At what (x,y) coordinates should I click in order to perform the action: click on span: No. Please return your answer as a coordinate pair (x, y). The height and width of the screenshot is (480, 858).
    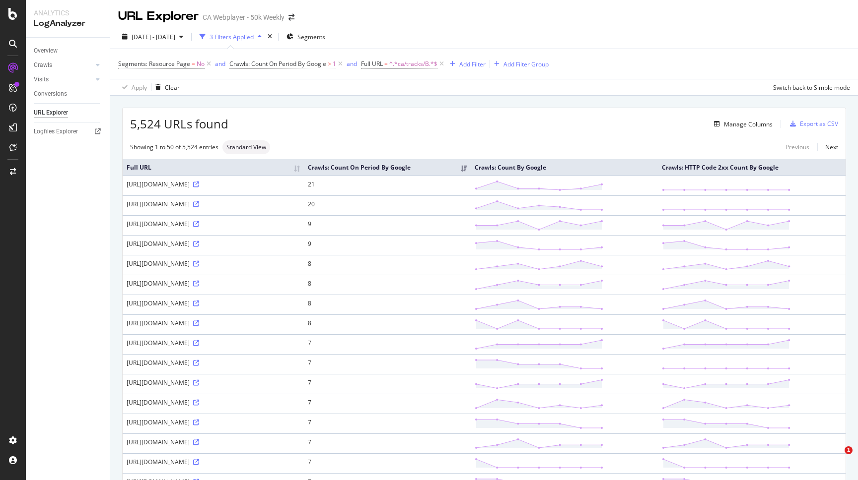
    Looking at the image, I should click on (201, 64).